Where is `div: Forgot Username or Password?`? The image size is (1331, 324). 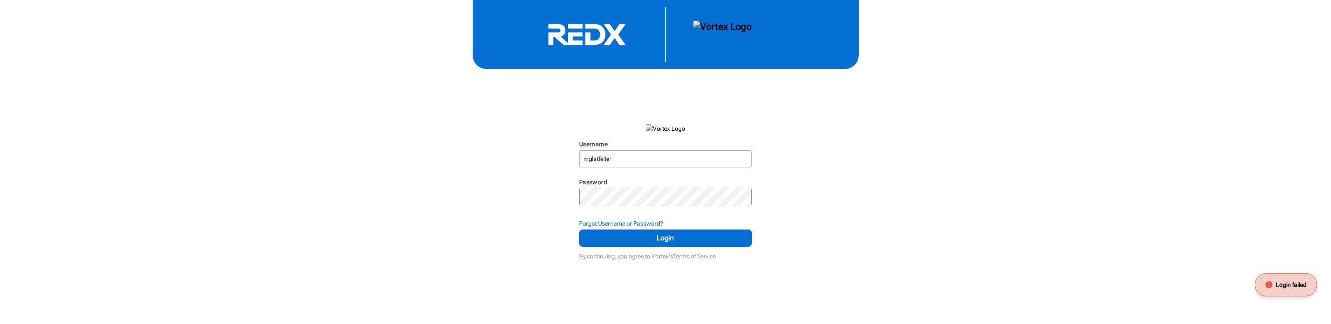 div: Forgot Username or Password? is located at coordinates (665, 223).